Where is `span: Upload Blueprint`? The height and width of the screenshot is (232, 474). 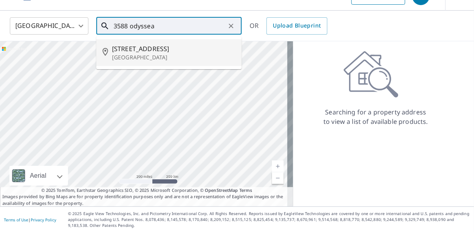 span: Upload Blueprint is located at coordinates (296, 26).